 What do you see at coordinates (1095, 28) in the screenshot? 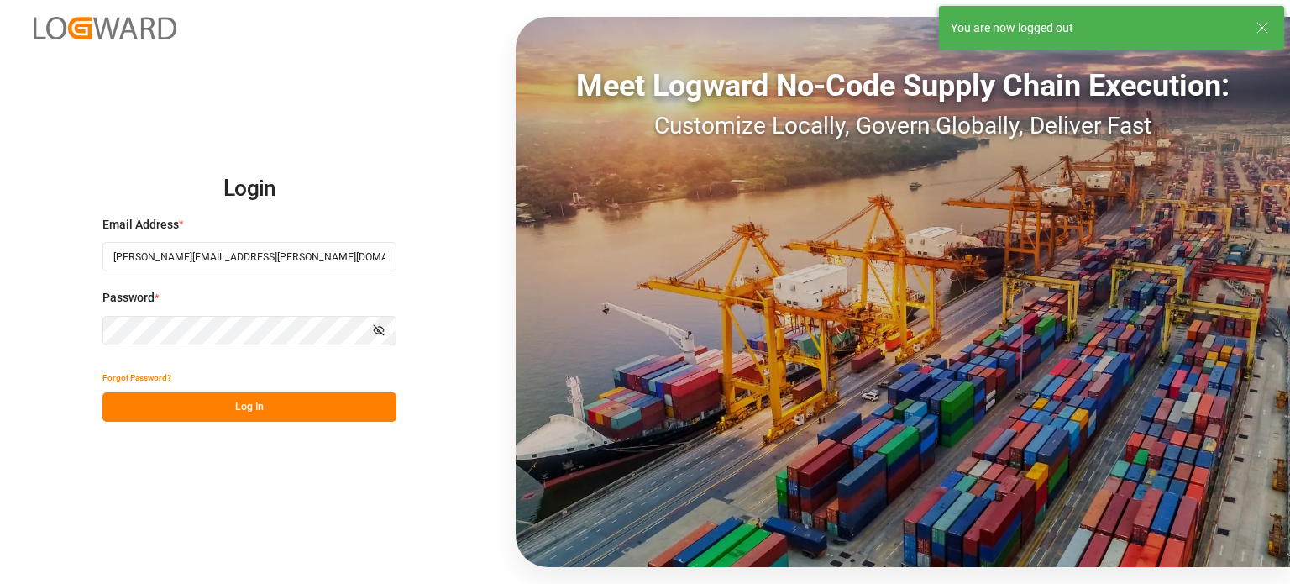
I see `div: You are now logged out` at bounding box center [1095, 28].